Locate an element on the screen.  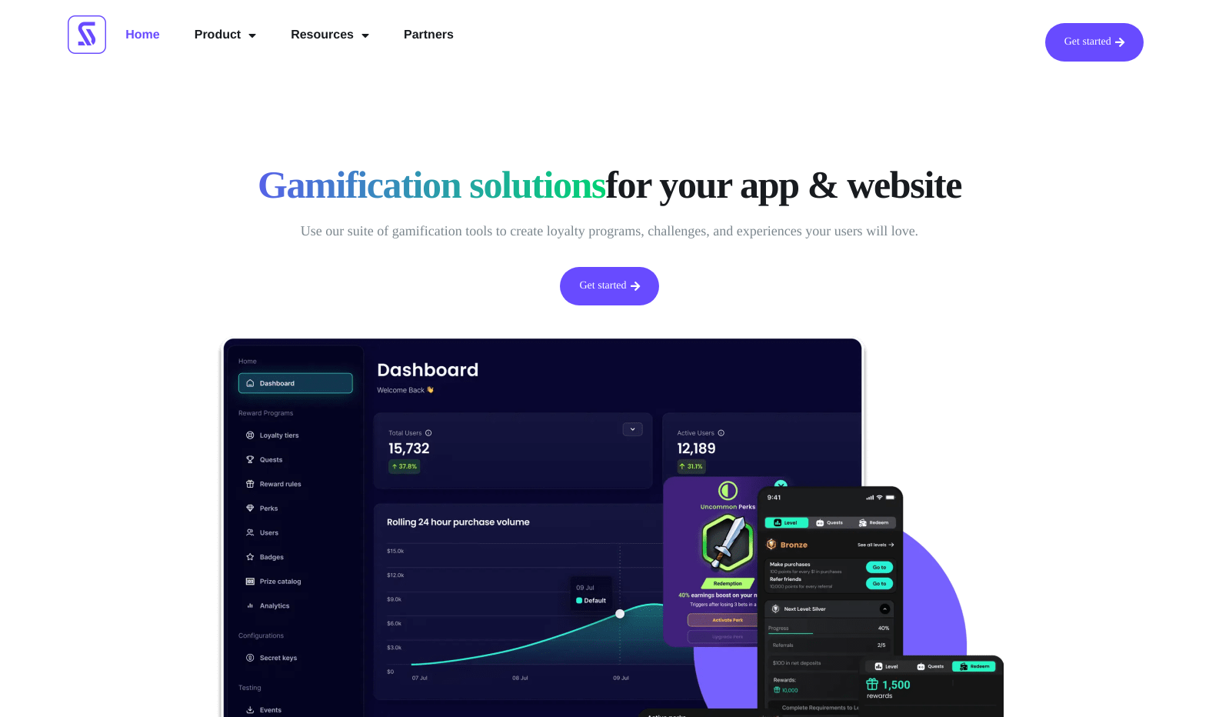
img: Scrimmage Square Icon Logo is located at coordinates (87, 35).